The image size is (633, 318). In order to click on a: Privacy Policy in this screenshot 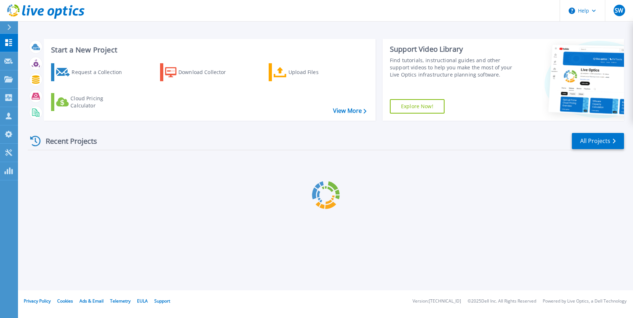, I will do `click(37, 301)`.